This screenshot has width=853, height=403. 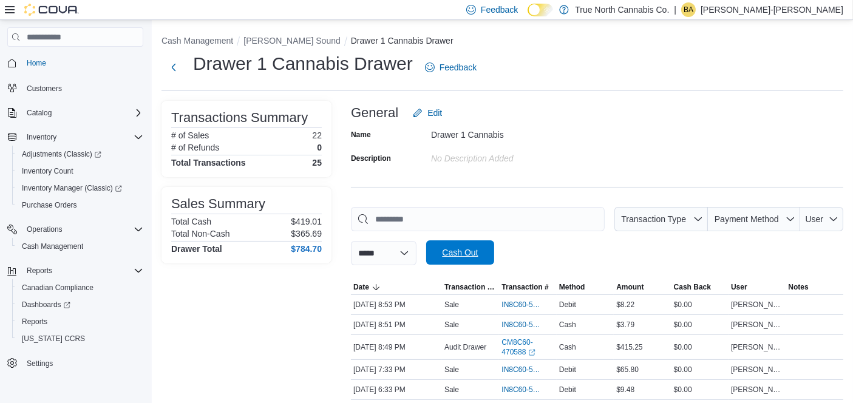 What do you see at coordinates (528, 390) in the screenshot?
I see `button: IN8C60-5259126` at bounding box center [528, 390].